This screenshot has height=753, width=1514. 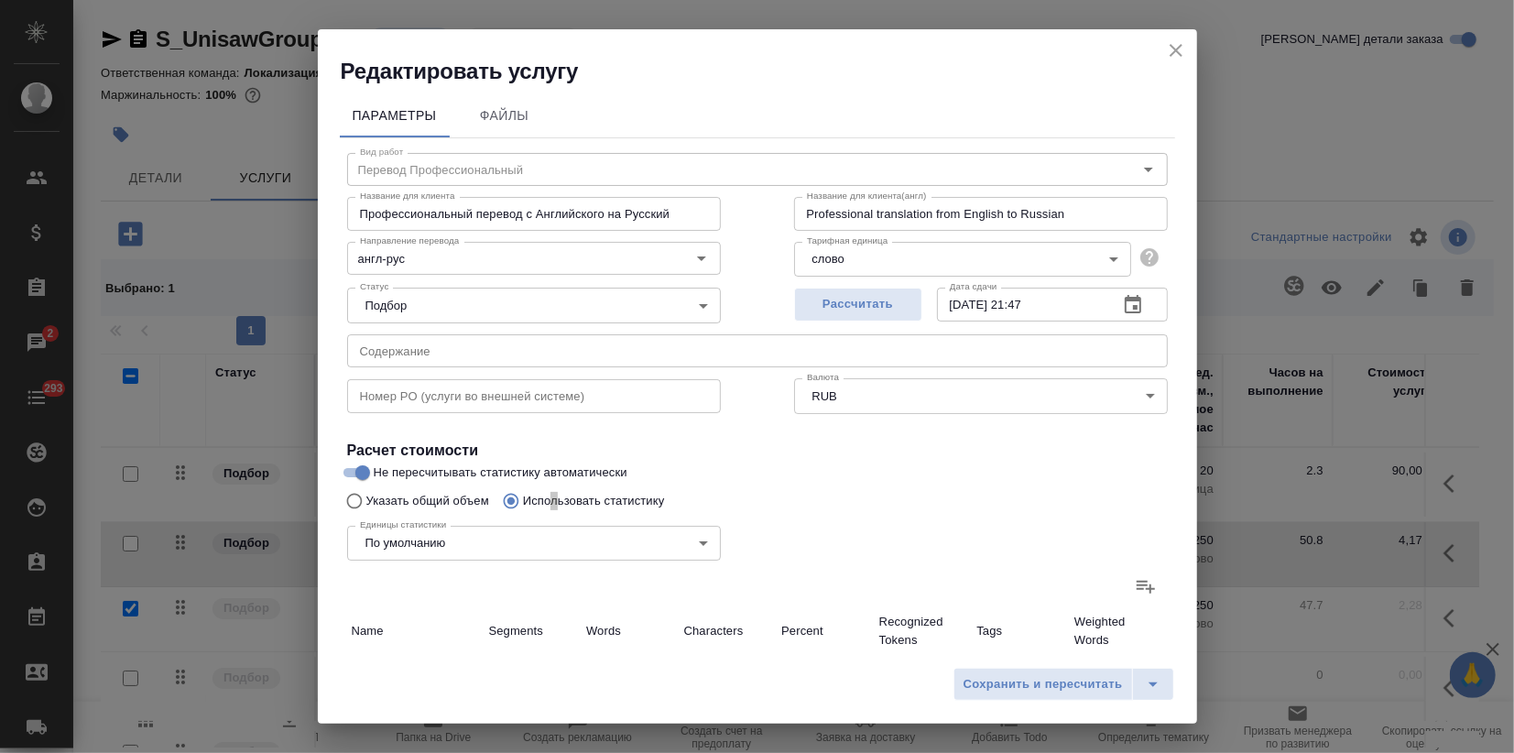 What do you see at coordinates (858, 304) in the screenshot?
I see `button: Рассчитать` at bounding box center [858, 304].